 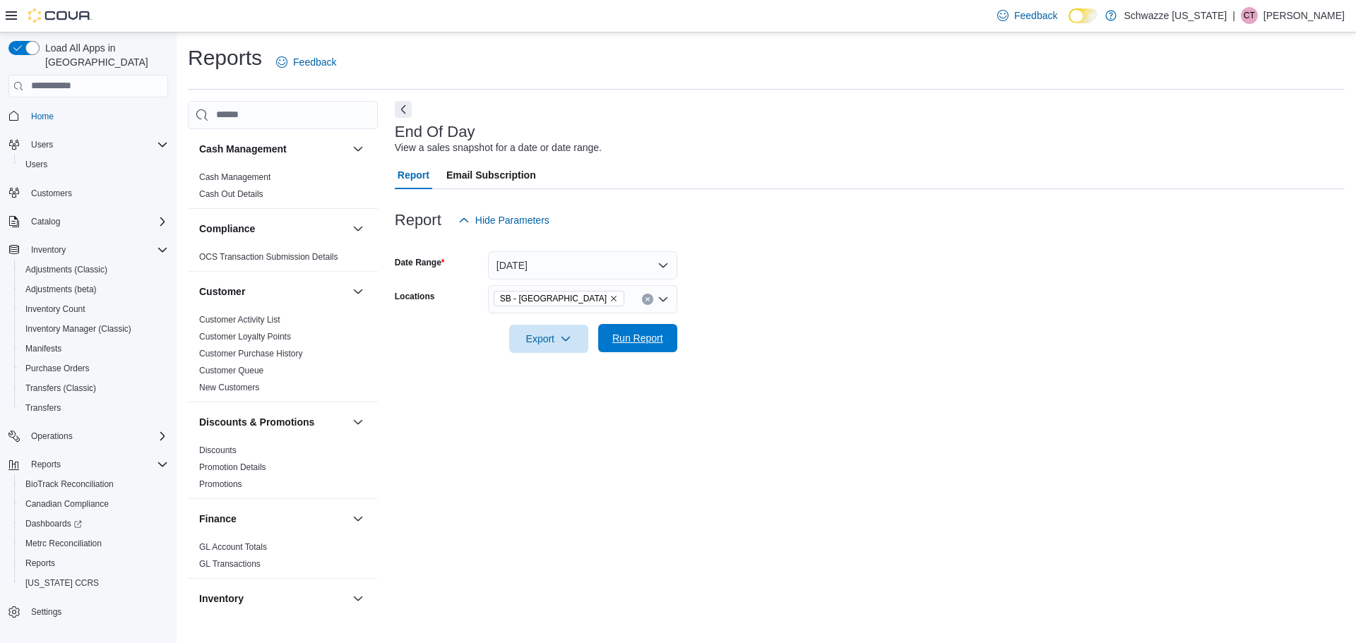 I want to click on a: Transfers, so click(x=43, y=408).